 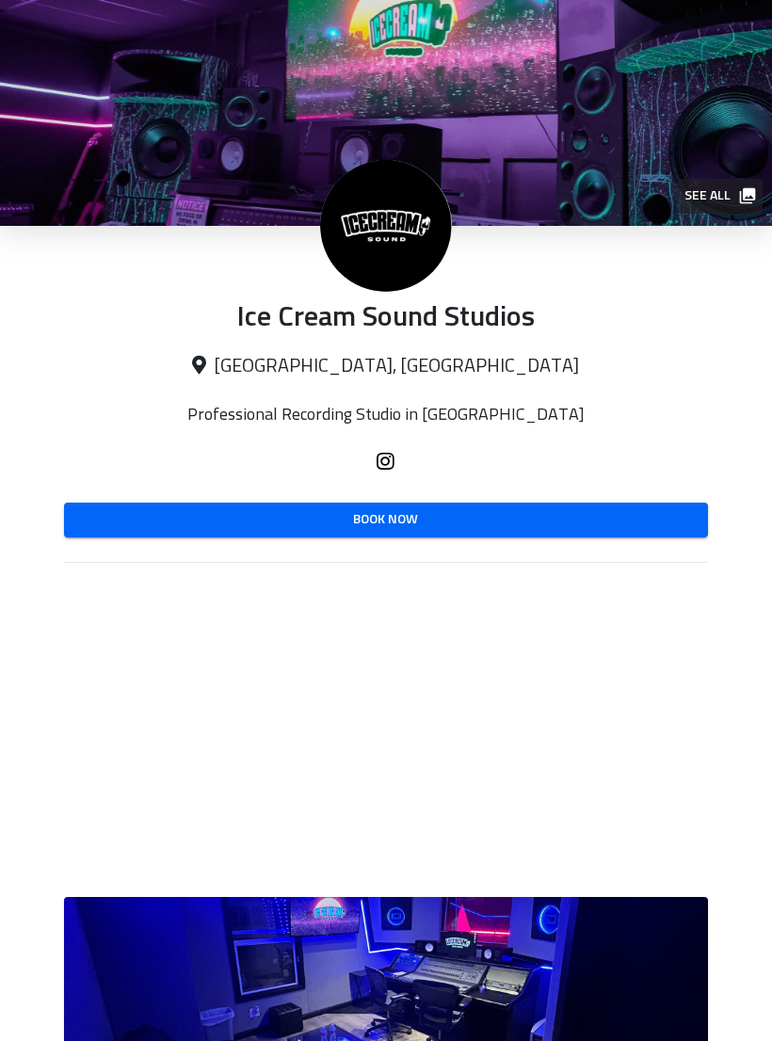 What do you see at coordinates (385, 520) in the screenshot?
I see `span: Book Now` at bounding box center [385, 520].